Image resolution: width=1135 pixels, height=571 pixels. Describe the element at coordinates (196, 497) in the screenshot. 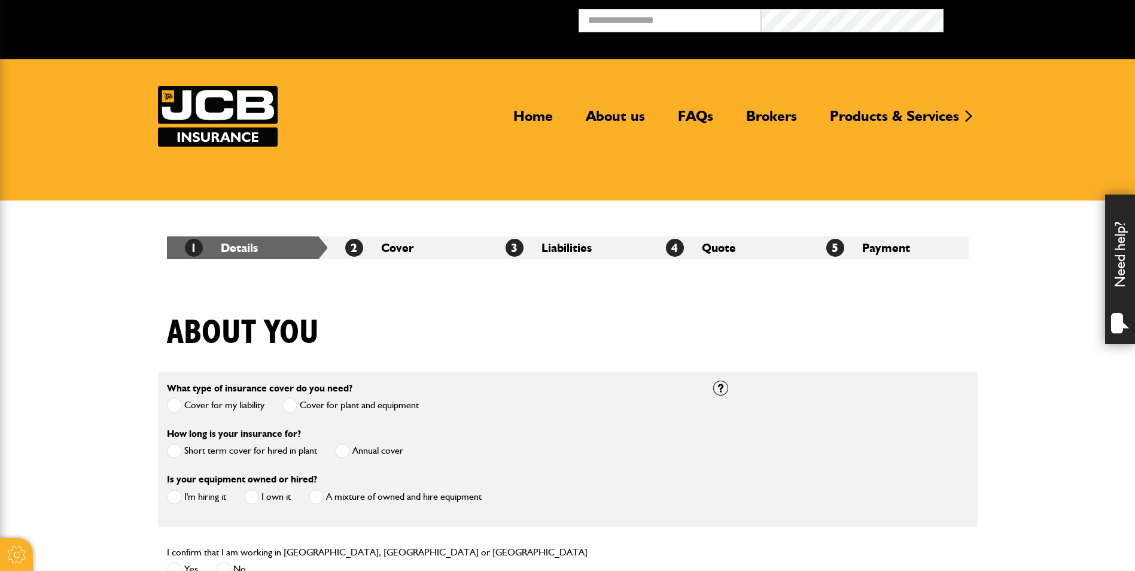

I see `label: I'm hiring it` at that location.